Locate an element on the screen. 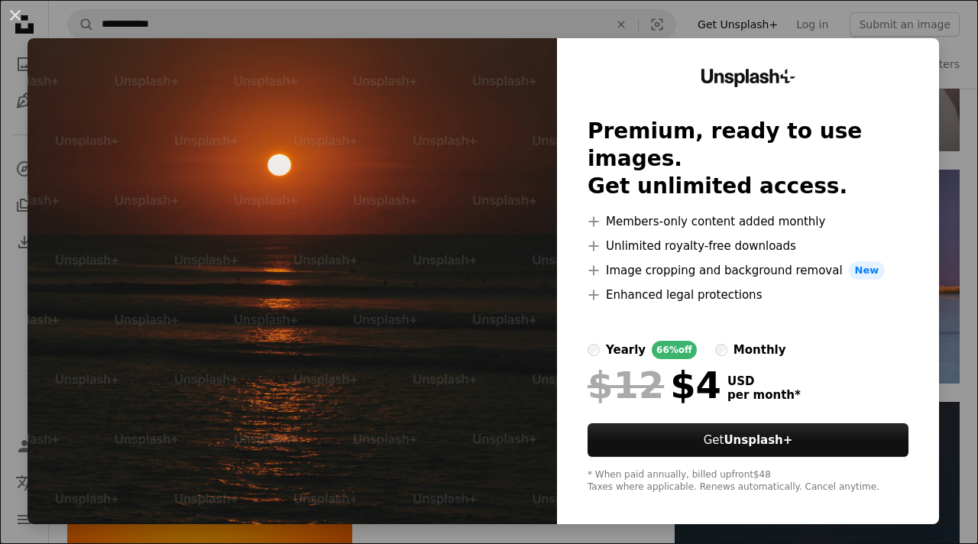 The image size is (978, 544). div: yearly is located at coordinates (626, 350).